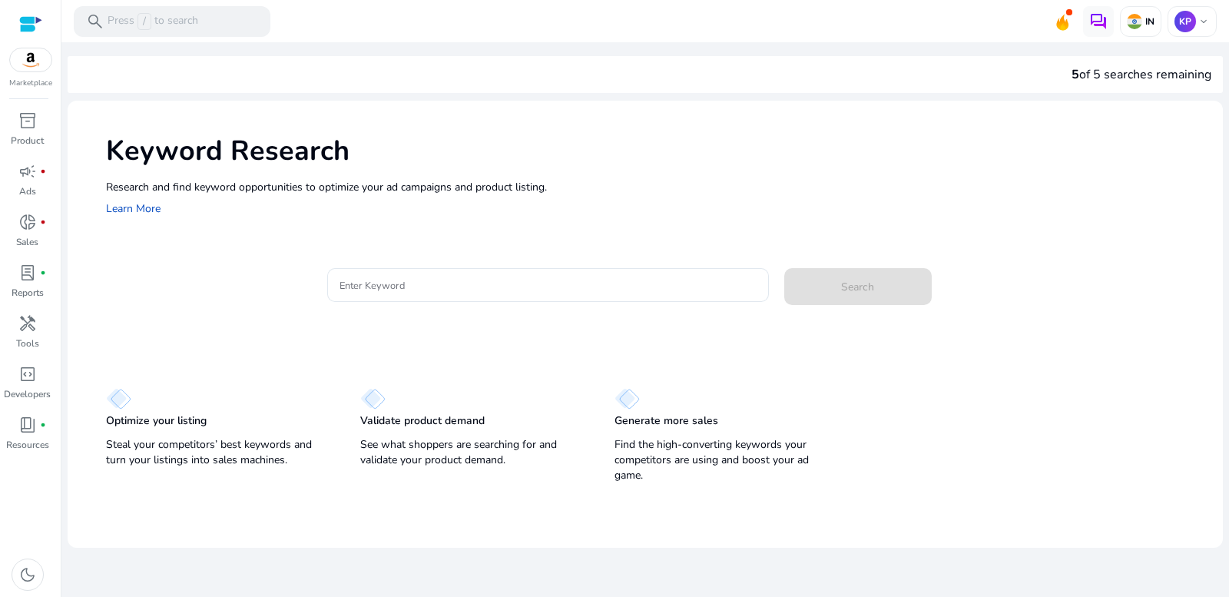  I want to click on span: donut_small, so click(28, 222).